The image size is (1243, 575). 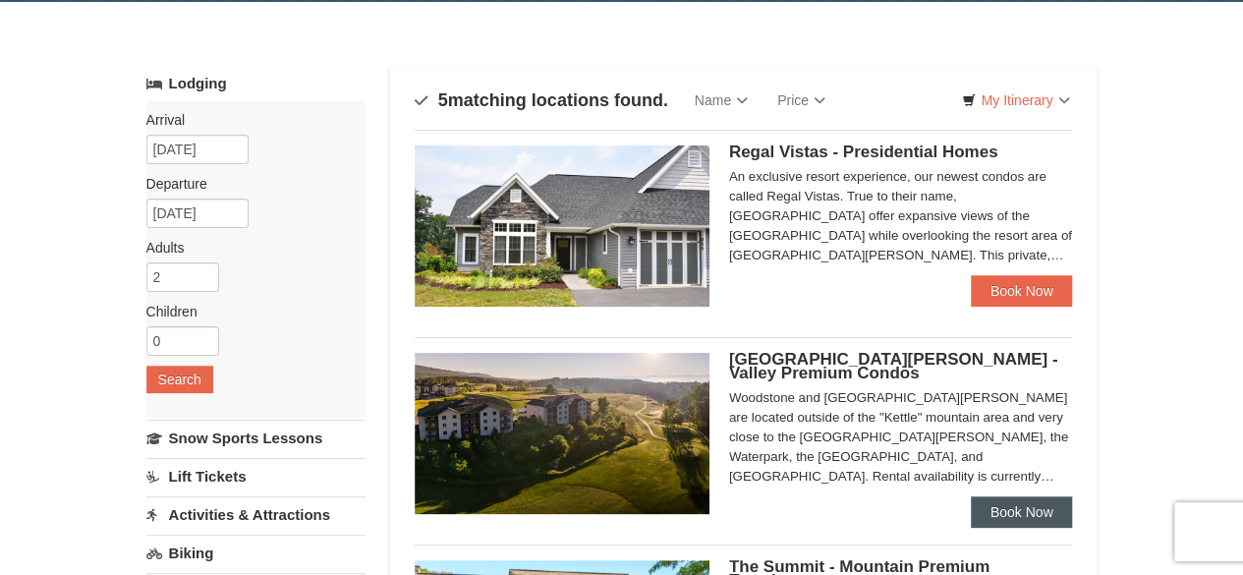 What do you see at coordinates (541, 100) in the screenshot?
I see `h4: matching locations found.` at bounding box center [541, 100].